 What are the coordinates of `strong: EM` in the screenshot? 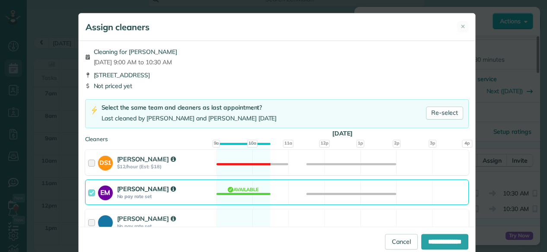 It's located at (105, 192).